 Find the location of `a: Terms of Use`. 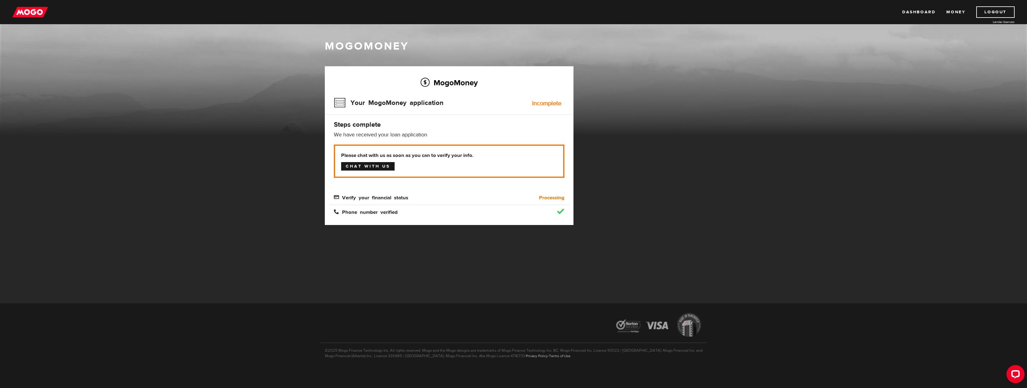

a: Terms of Use is located at coordinates (559, 356).